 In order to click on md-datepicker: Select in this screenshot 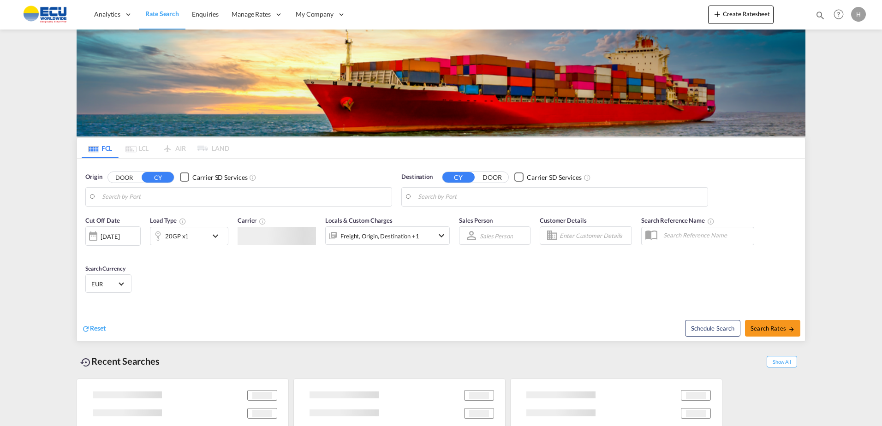, I will do `click(89, 251)`.